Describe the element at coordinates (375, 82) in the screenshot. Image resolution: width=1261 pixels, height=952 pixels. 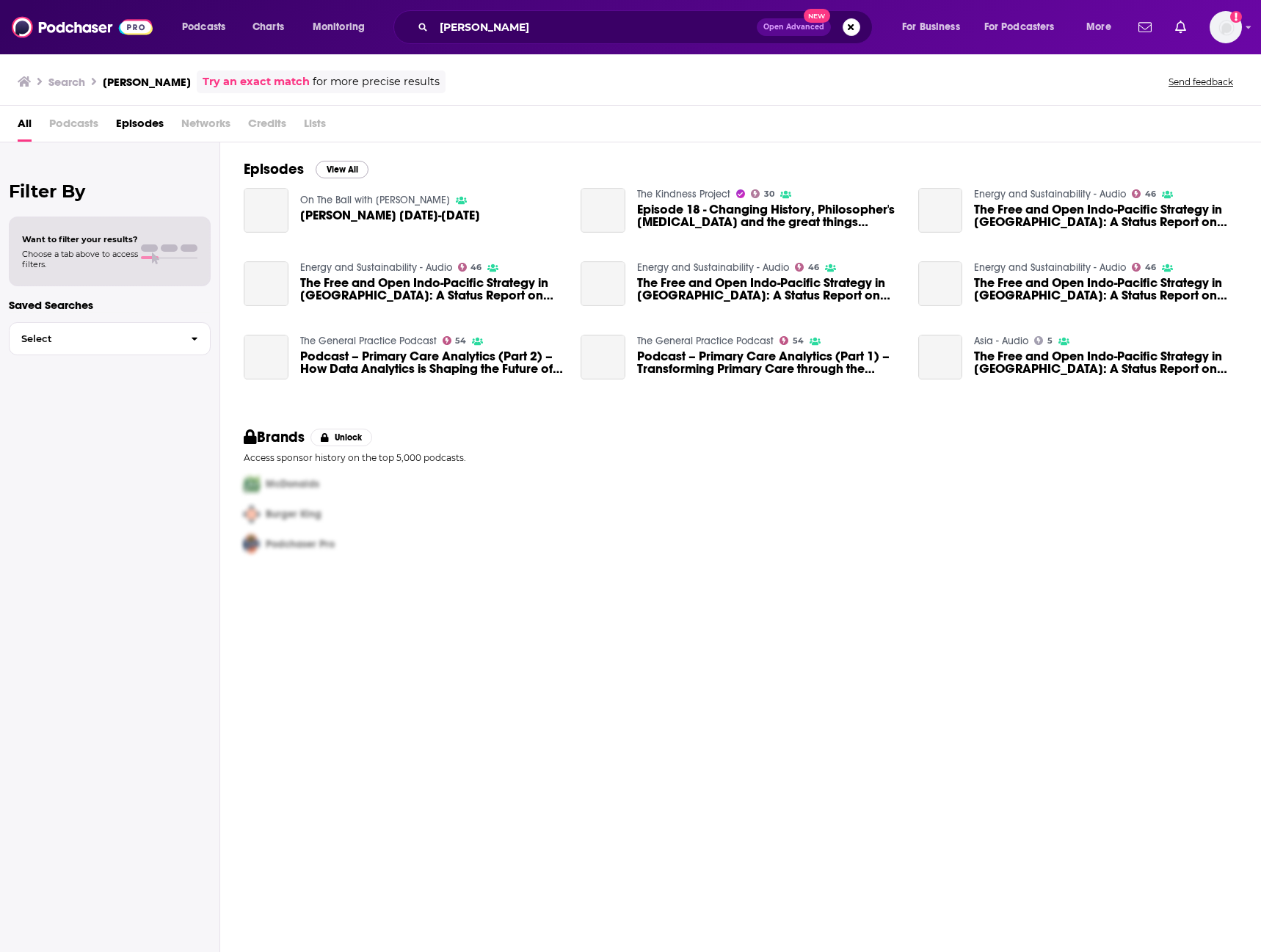
I see `span: for more precise results` at that location.